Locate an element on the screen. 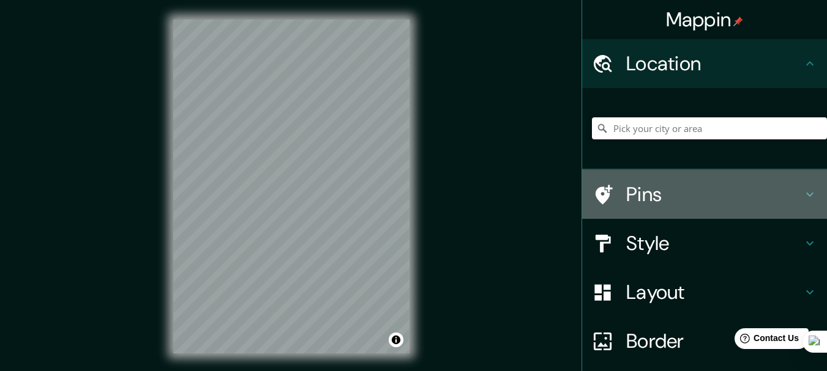  div: Style is located at coordinates (704, 243).